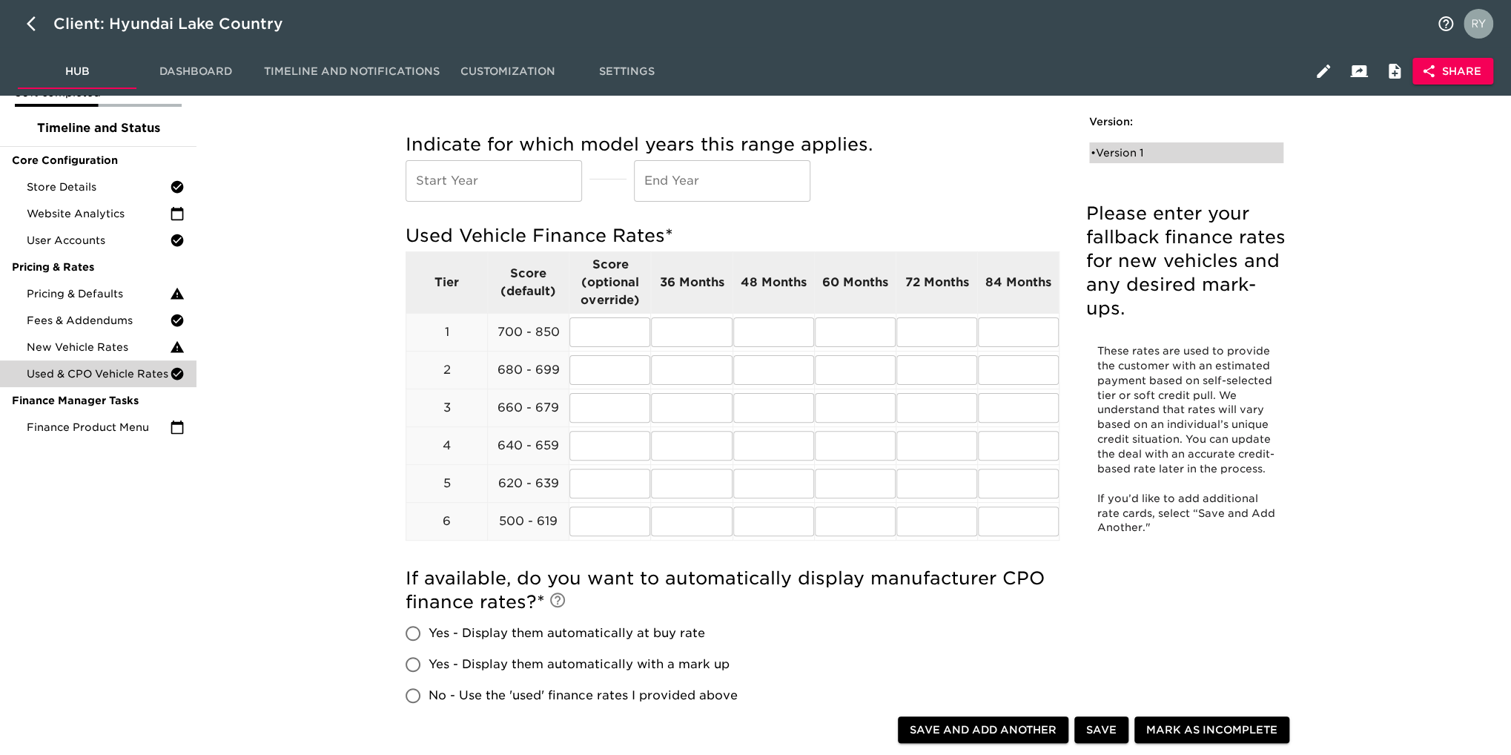 Image resolution: width=1511 pixels, height=755 pixels. What do you see at coordinates (98, 128) in the screenshot?
I see `span: Timeline and Status` at bounding box center [98, 128].